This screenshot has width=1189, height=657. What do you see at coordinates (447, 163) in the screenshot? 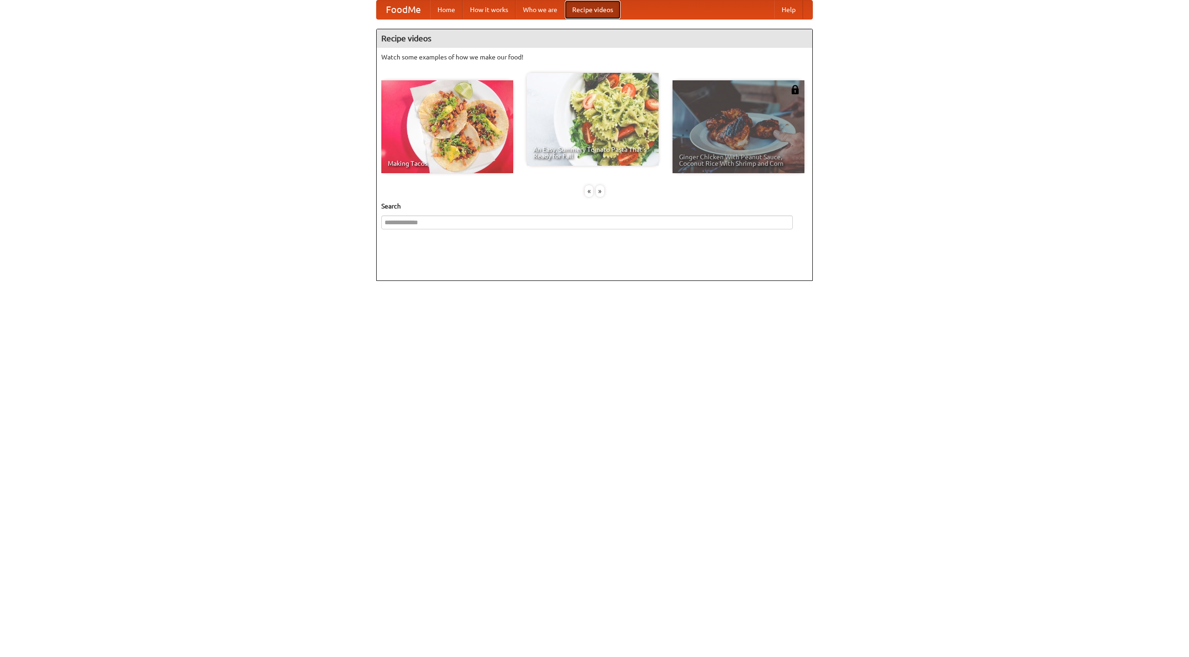
I see `span: Making Tacos` at bounding box center [447, 163].